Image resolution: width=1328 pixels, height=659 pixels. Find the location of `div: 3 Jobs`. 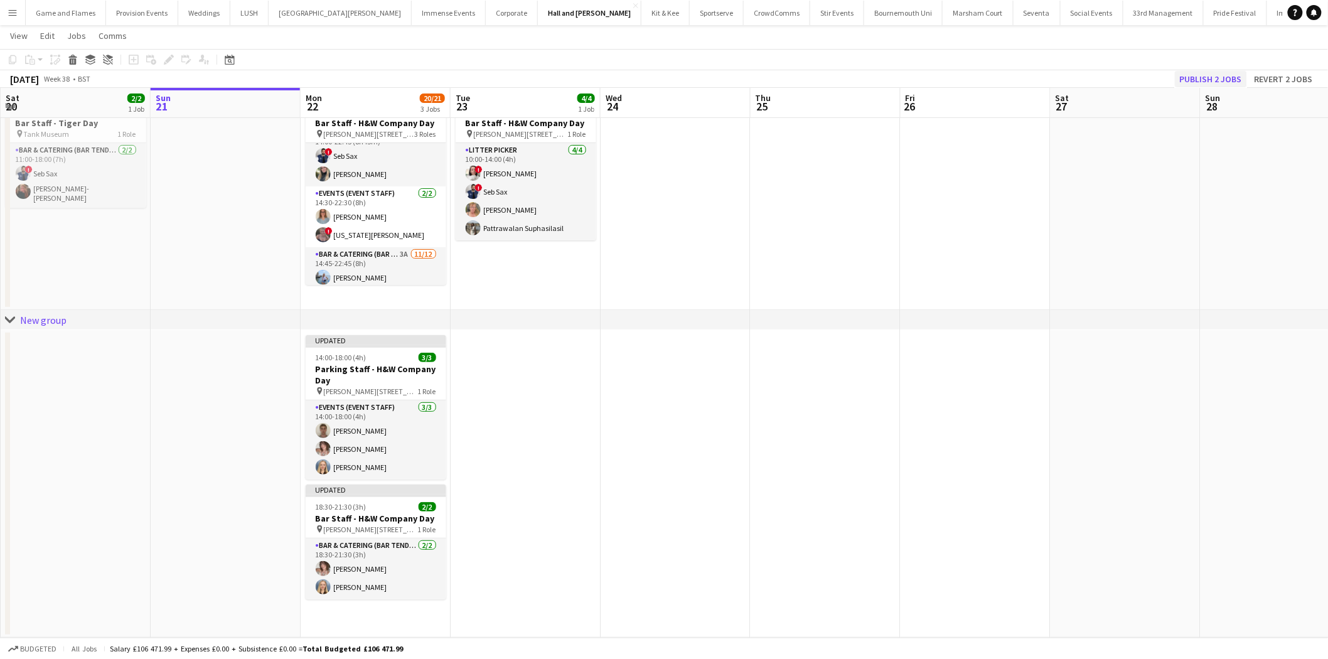

div: 3 Jobs is located at coordinates (432, 109).